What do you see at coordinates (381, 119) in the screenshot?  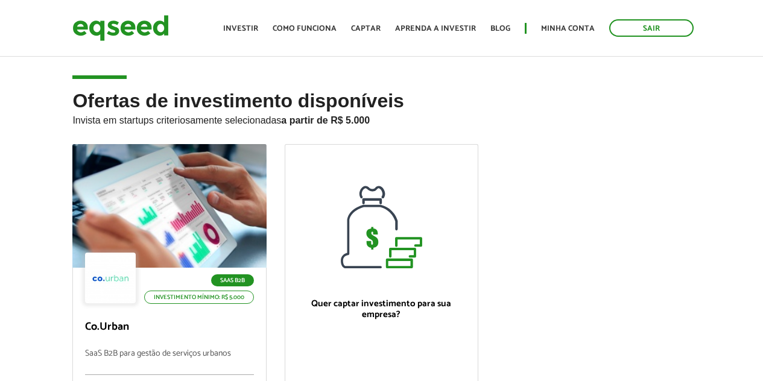 I see `p: Invista em startups criteriosamente selecionadas` at bounding box center [381, 119].